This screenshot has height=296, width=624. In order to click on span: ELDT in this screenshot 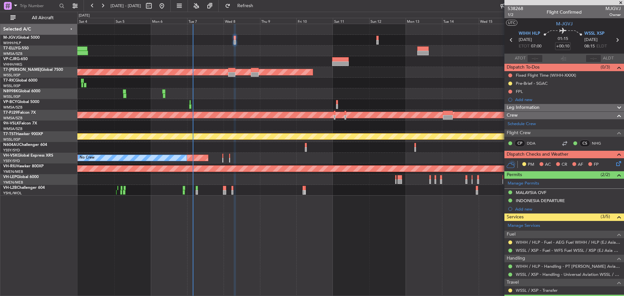, I will do `click(602, 46)`.